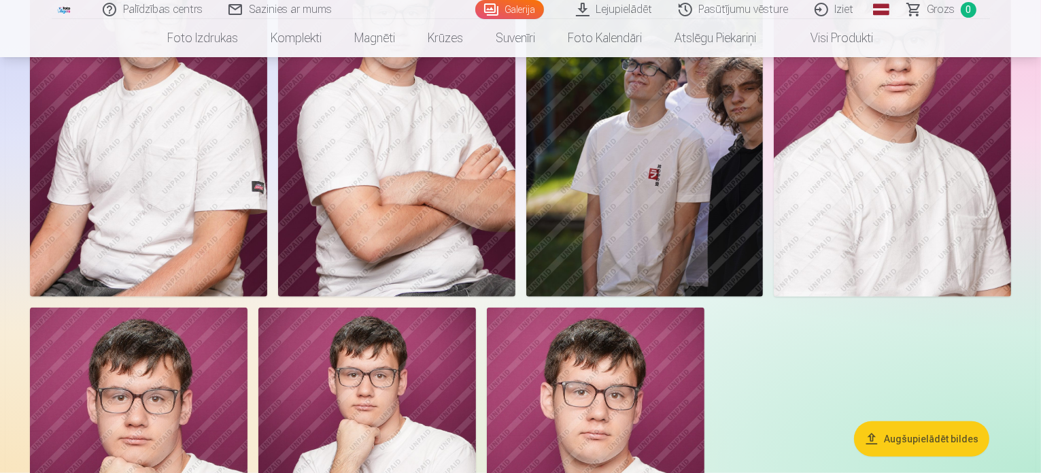  I want to click on a: Magnēti, so click(375, 38).